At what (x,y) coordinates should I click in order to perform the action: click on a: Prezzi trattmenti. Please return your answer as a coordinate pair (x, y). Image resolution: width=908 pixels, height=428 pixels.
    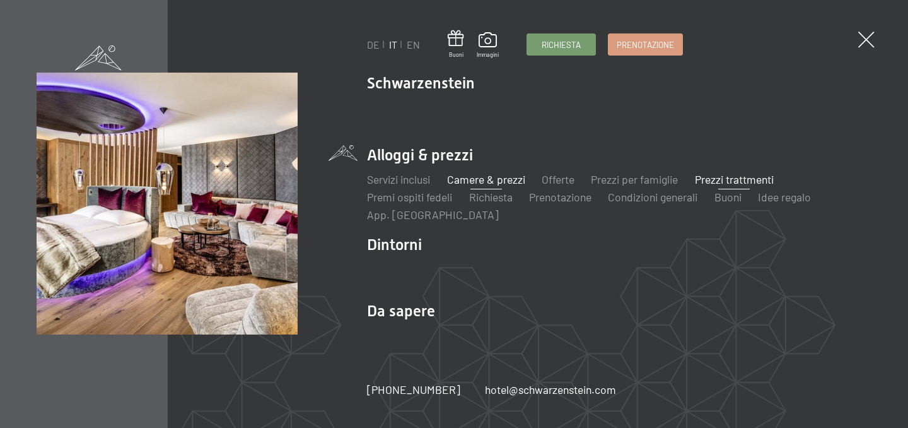
    Looking at the image, I should click on (734, 179).